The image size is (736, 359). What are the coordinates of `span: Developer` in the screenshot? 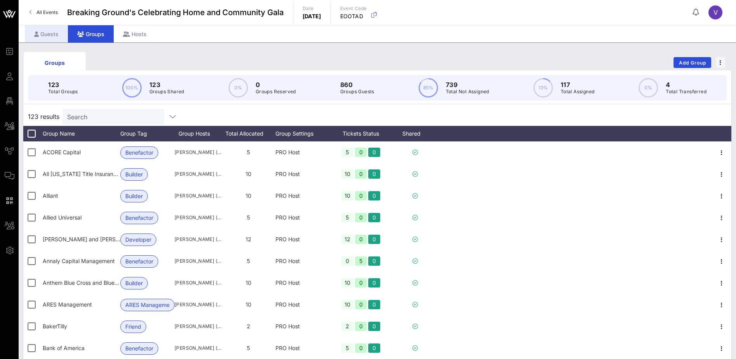 It's located at (138, 239).